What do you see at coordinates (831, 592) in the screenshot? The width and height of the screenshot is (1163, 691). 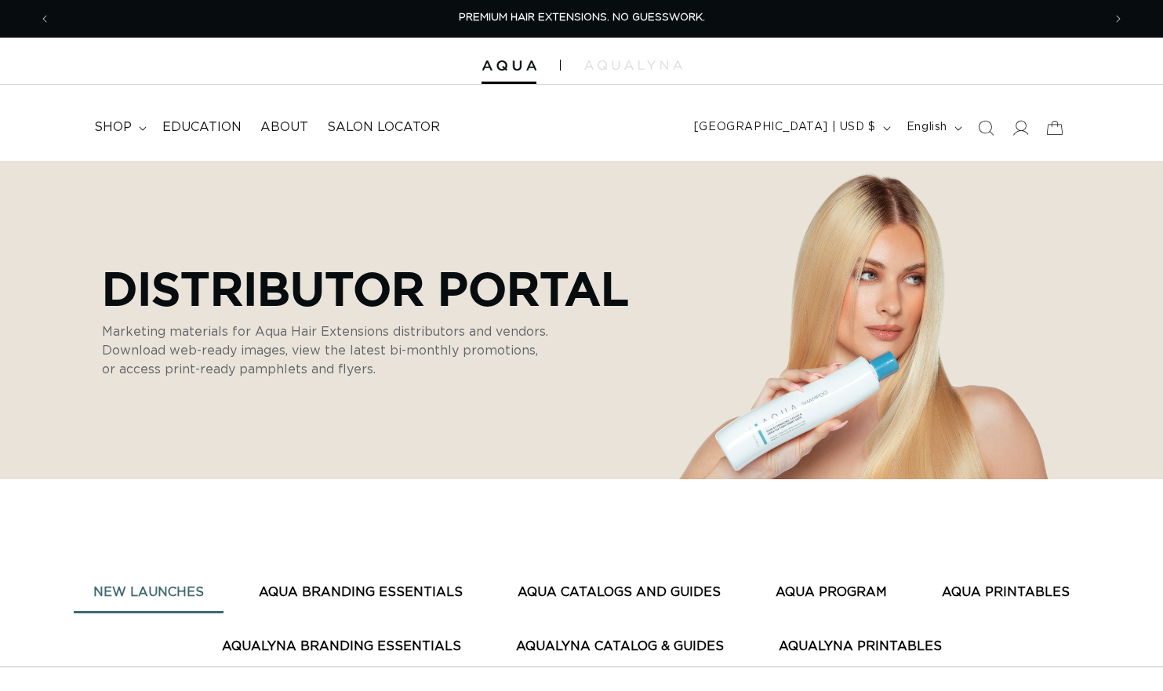 I see `button: AQUA PROGRAM` at bounding box center [831, 592].